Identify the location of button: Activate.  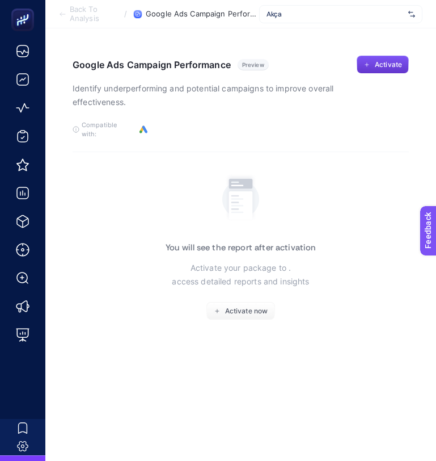
(383, 65).